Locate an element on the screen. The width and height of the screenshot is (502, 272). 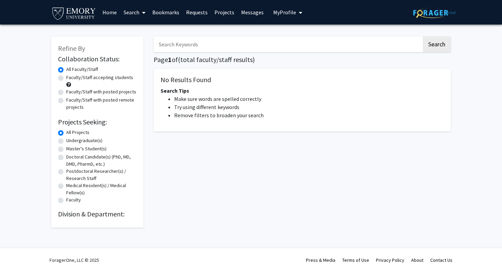
label: Faculty/Staff accepting students is located at coordinates (100, 77).